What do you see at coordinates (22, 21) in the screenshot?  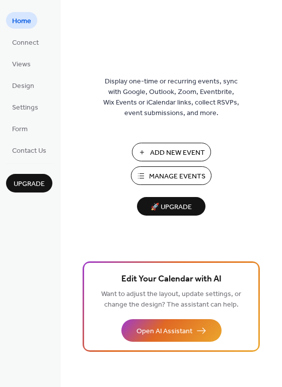 I see `span: Home` at bounding box center [22, 21].